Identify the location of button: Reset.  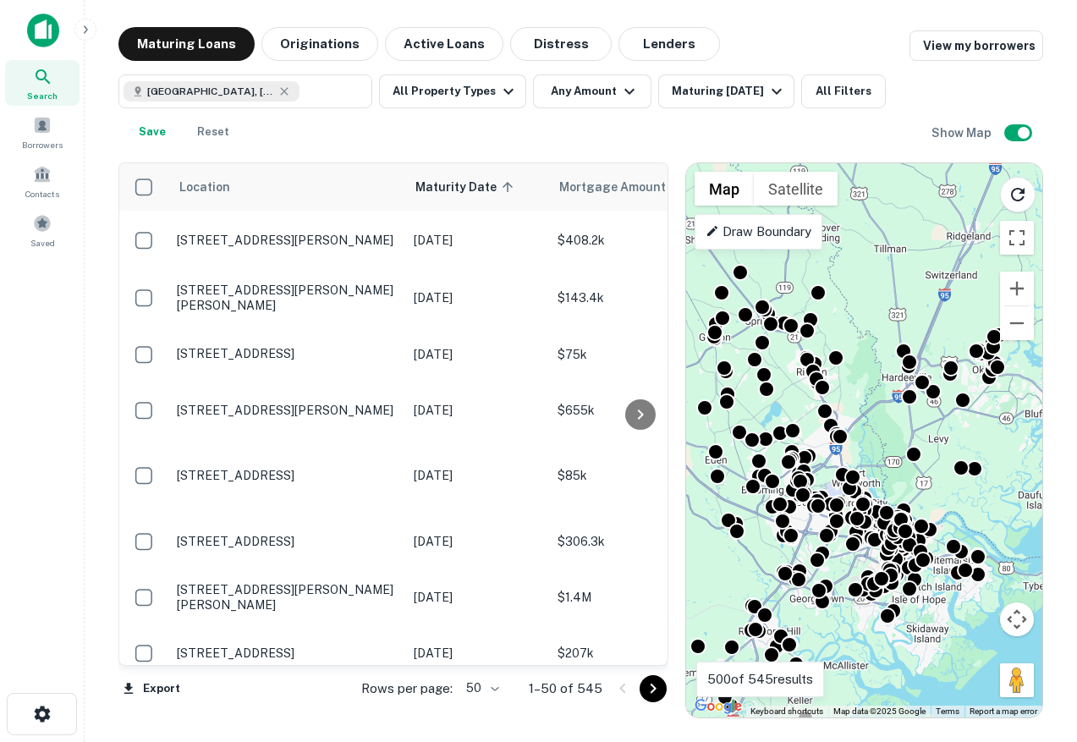
(213, 132).